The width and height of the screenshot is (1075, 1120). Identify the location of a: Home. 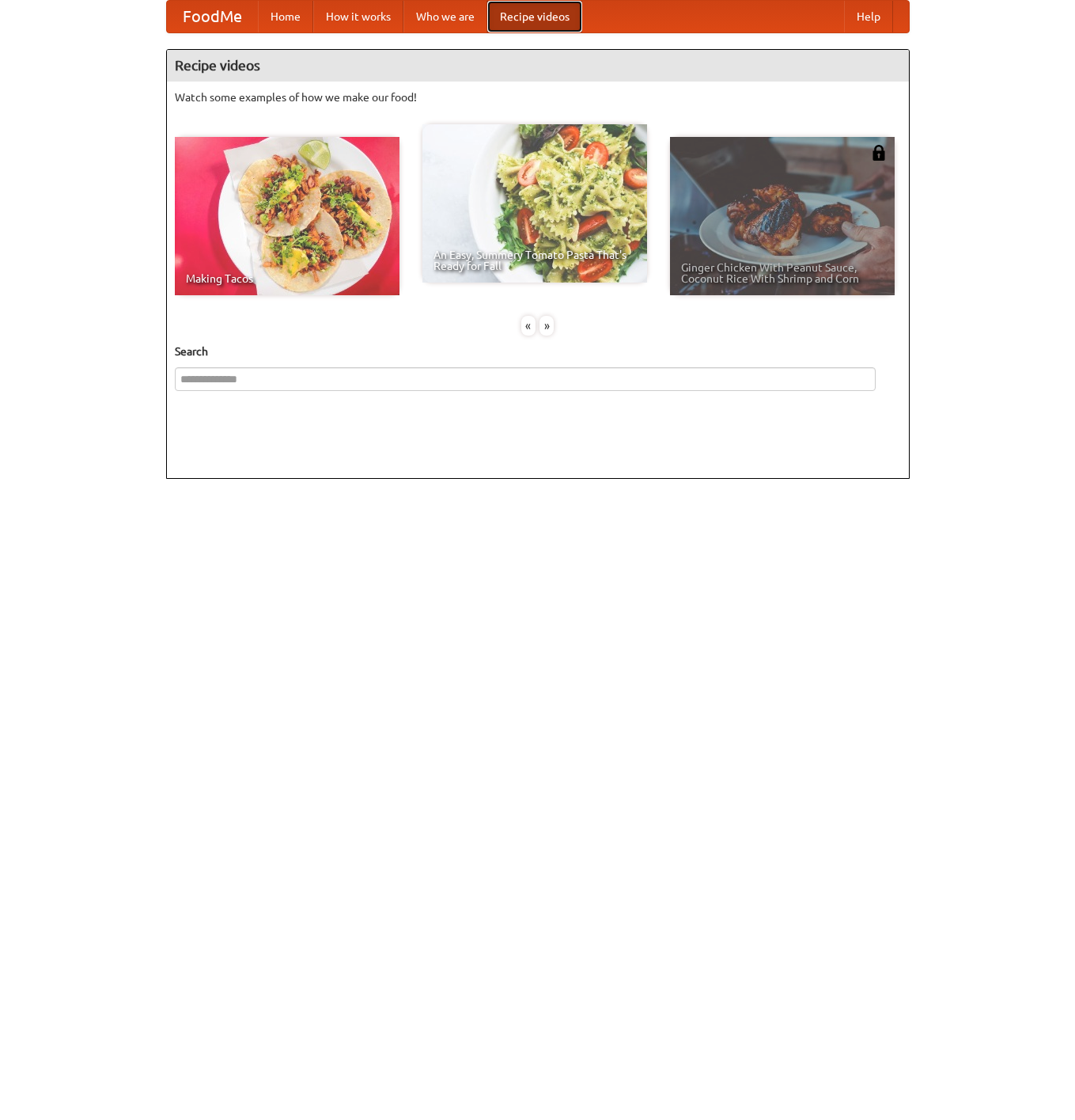
(286, 17).